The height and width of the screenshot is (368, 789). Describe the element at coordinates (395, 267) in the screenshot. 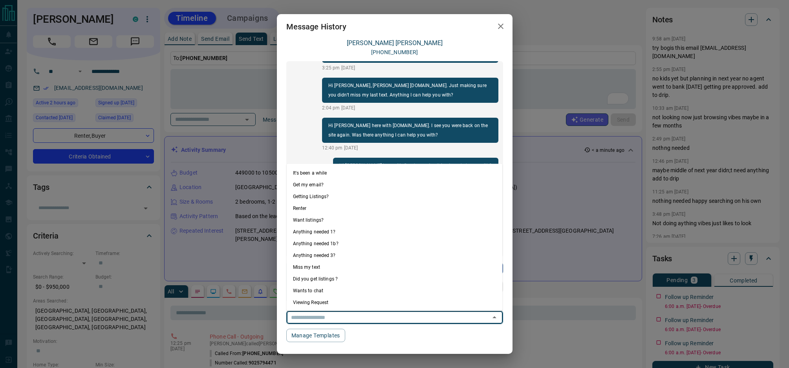

I see `li: Miss my text` at that location.